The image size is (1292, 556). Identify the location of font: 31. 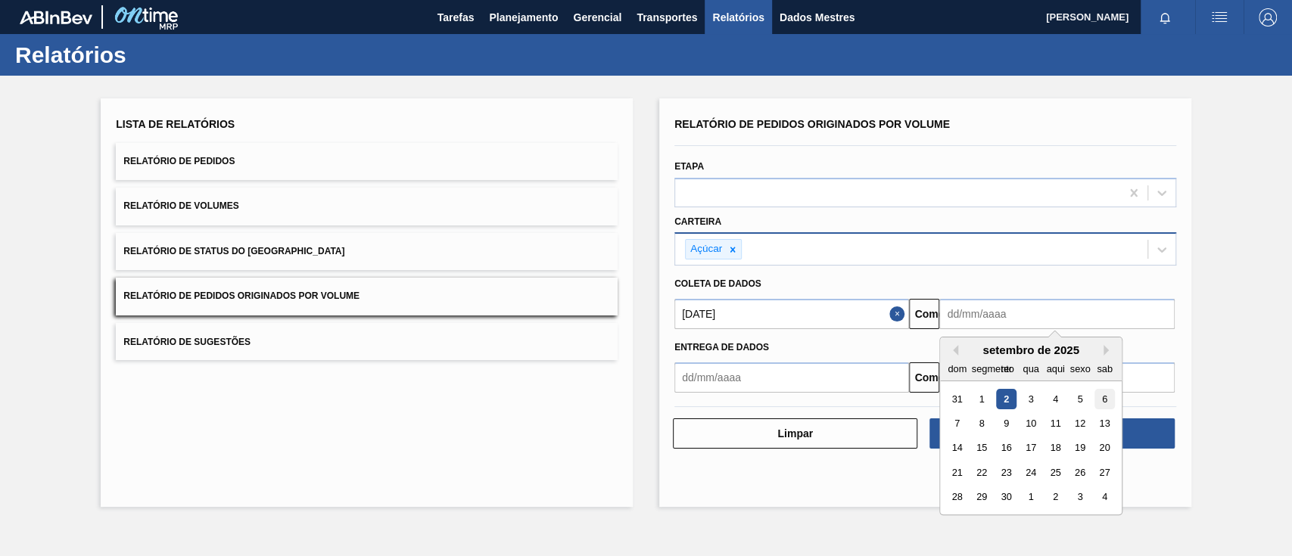
(957, 399).